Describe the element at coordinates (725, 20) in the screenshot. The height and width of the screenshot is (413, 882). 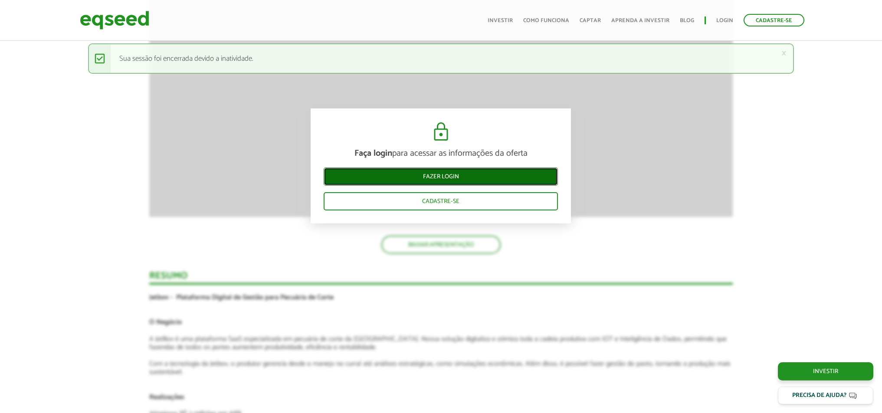
I see `a: Login` at that location.